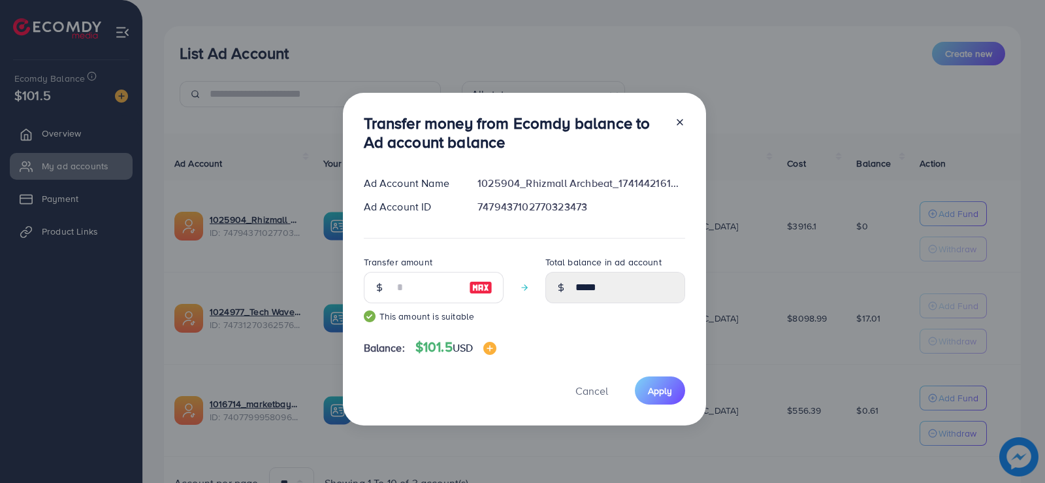 This screenshot has width=1045, height=483. What do you see at coordinates (581, 183) in the screenshot?
I see `div: 1025904_Rhizmall Archbeat_1741442161001` at bounding box center [581, 183].